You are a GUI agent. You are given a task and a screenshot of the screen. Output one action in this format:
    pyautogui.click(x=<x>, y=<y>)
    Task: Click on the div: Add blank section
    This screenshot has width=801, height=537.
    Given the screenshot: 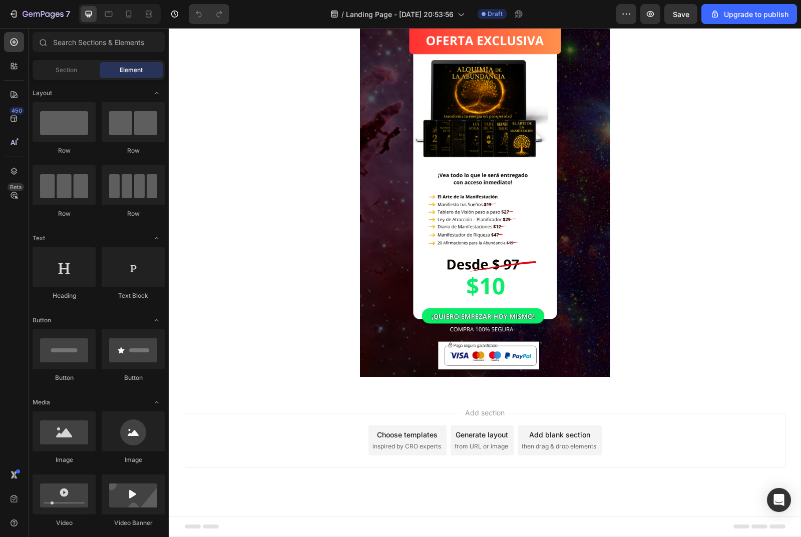 What is the action you would take?
    pyautogui.click(x=391, y=406)
    